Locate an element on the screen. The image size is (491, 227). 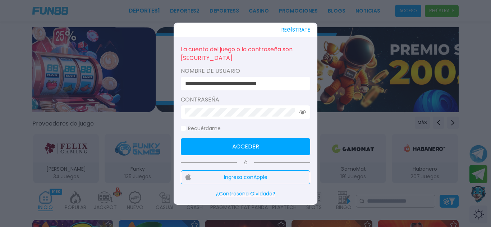
label: Contraseña is located at coordinates (245, 100).